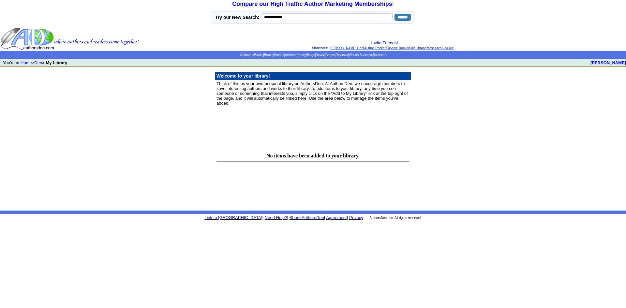 Image resolution: width=626 pixels, height=308 pixels. I want to click on b: Compare our High Traffic Author Marketing Memberships, so click(312, 4).